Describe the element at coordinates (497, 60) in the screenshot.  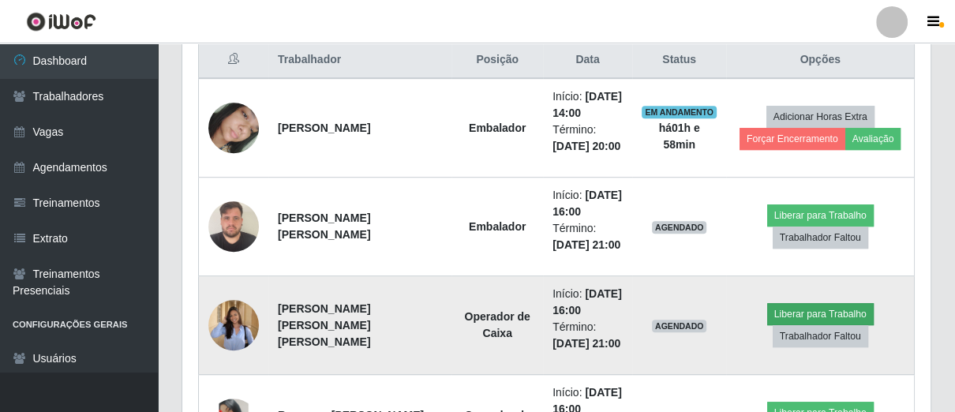
I see `th: Posição` at that location.